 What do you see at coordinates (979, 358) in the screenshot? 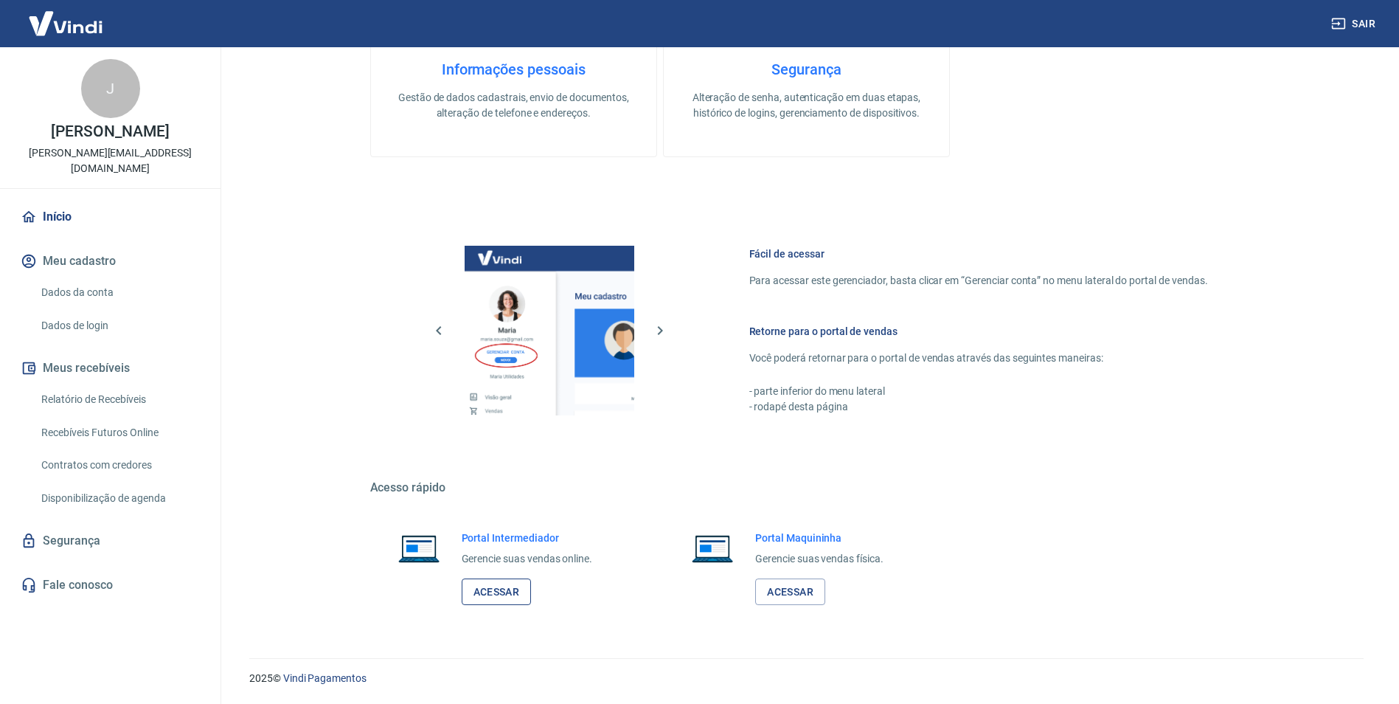
I see `p: Você poderá retornar para o portal de vendas através das seguintes maneiras:` at bounding box center [979, 358].